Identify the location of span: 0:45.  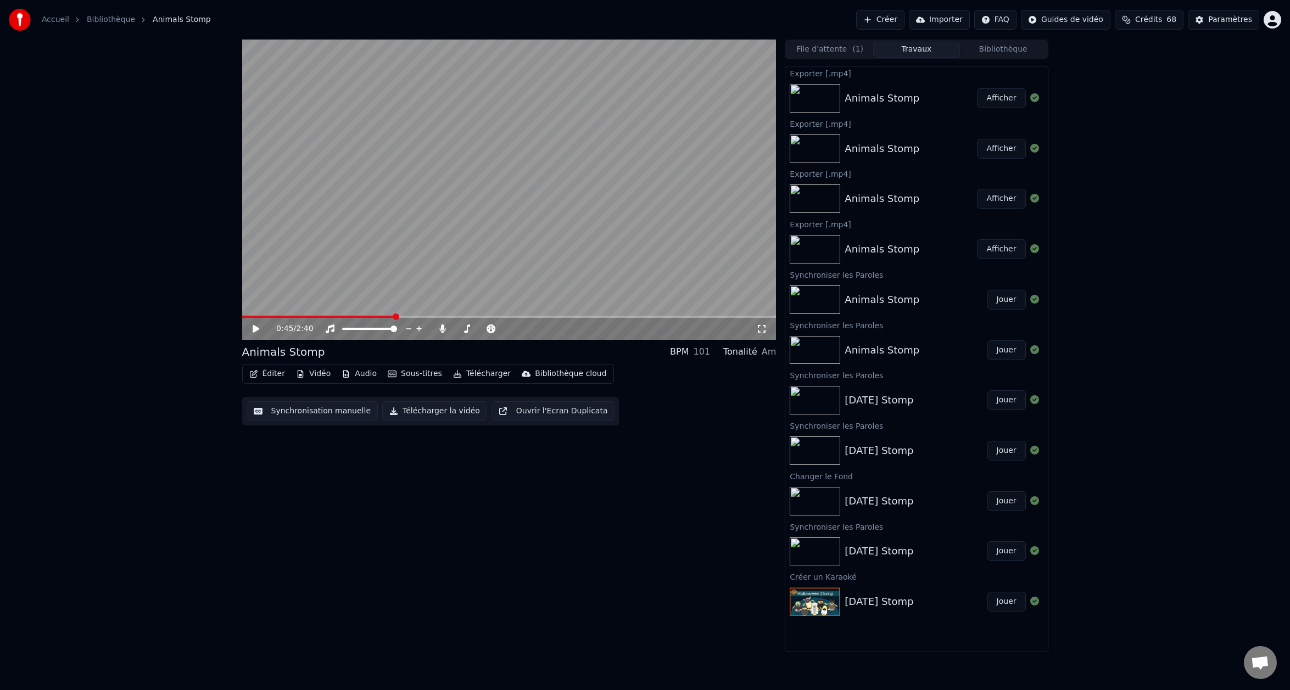
(284, 329).